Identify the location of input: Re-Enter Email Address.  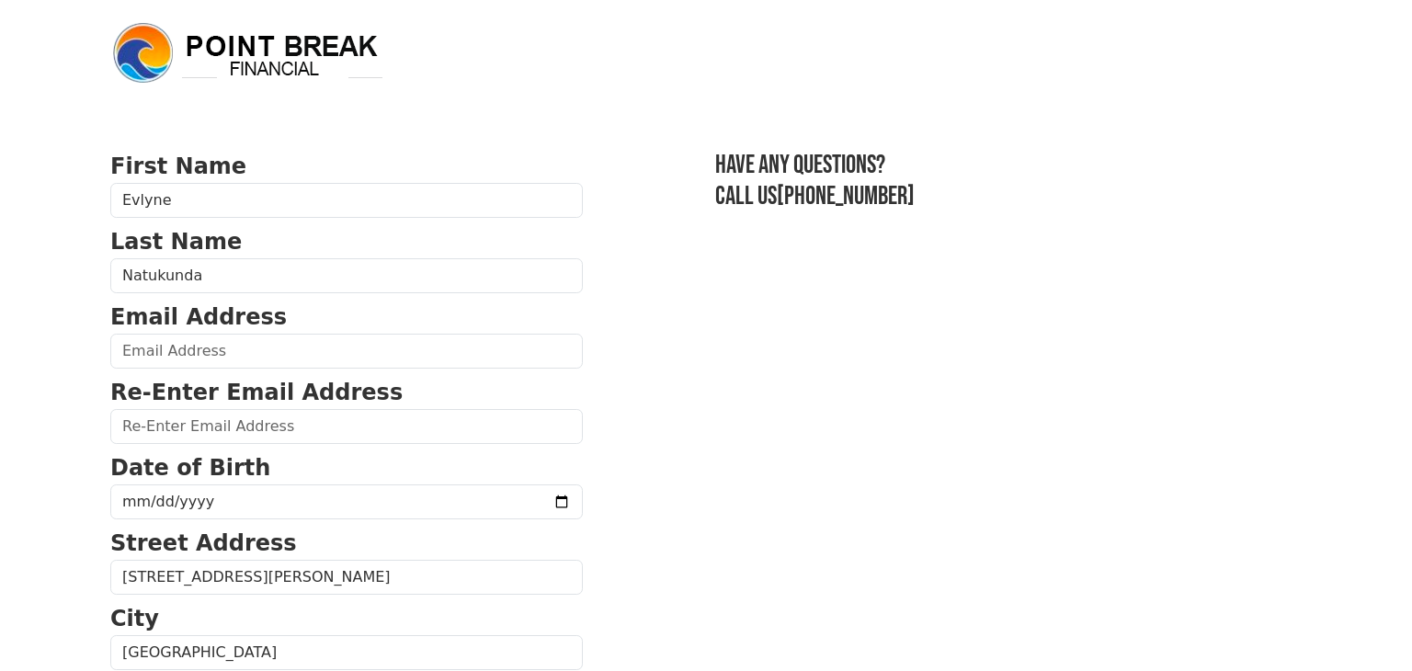
(346, 426).